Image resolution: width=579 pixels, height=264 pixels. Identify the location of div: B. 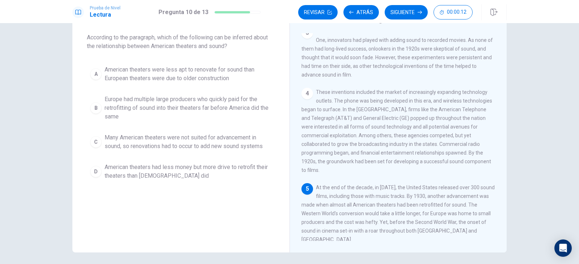
(96, 108).